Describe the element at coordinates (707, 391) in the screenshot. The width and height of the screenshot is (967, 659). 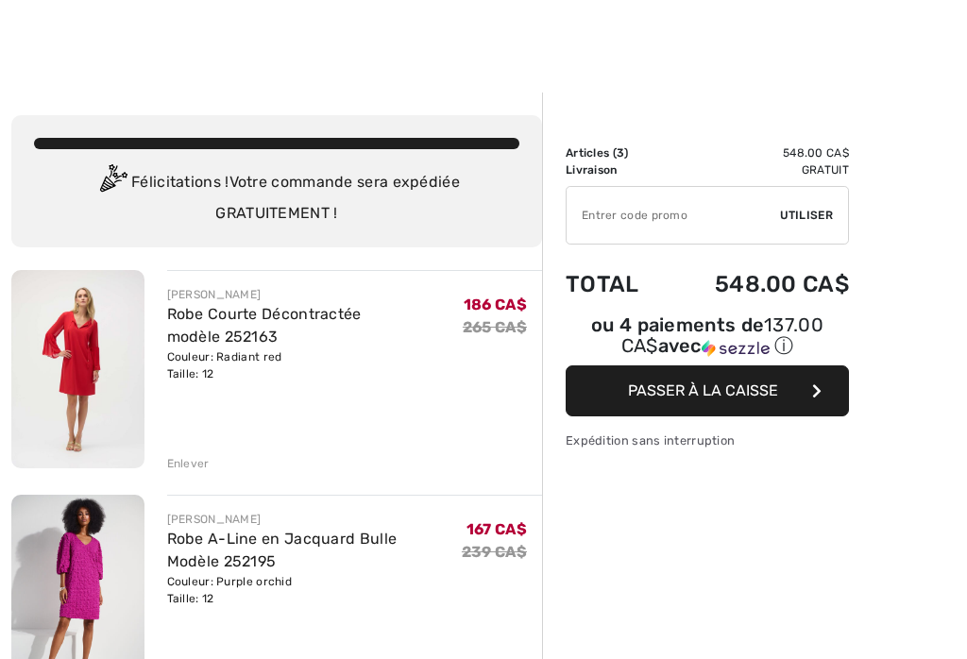
I see `button: Passer à la caisse` at that location.